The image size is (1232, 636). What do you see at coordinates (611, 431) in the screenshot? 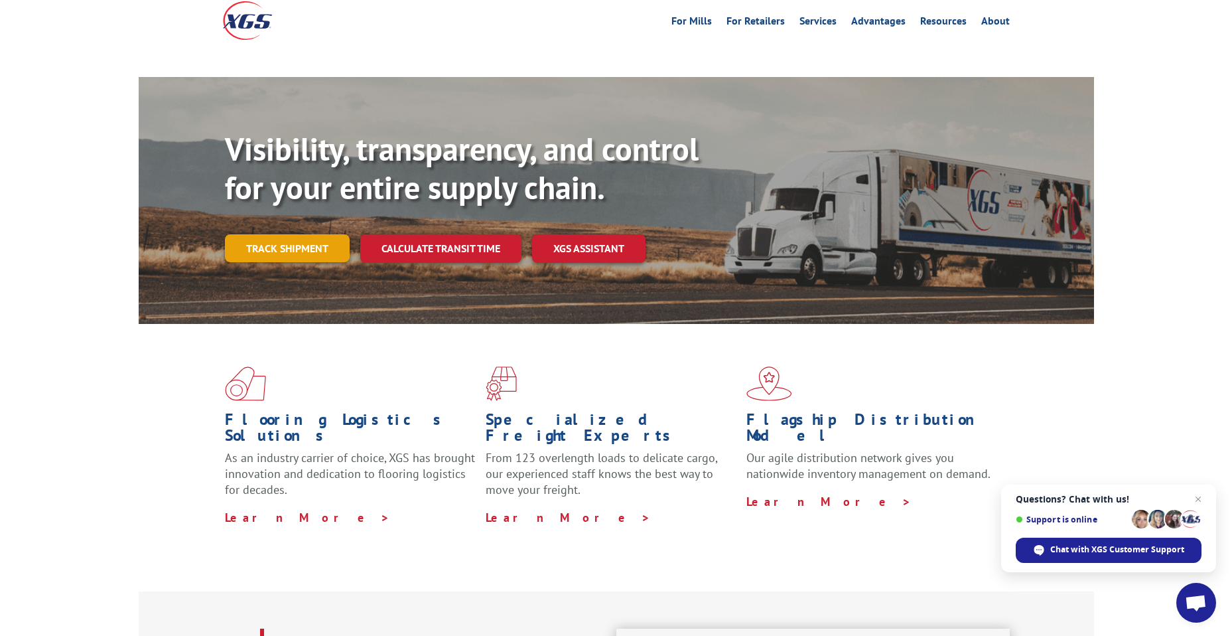
I see `h1: Specialized Freight Experts` at bounding box center [611, 431].